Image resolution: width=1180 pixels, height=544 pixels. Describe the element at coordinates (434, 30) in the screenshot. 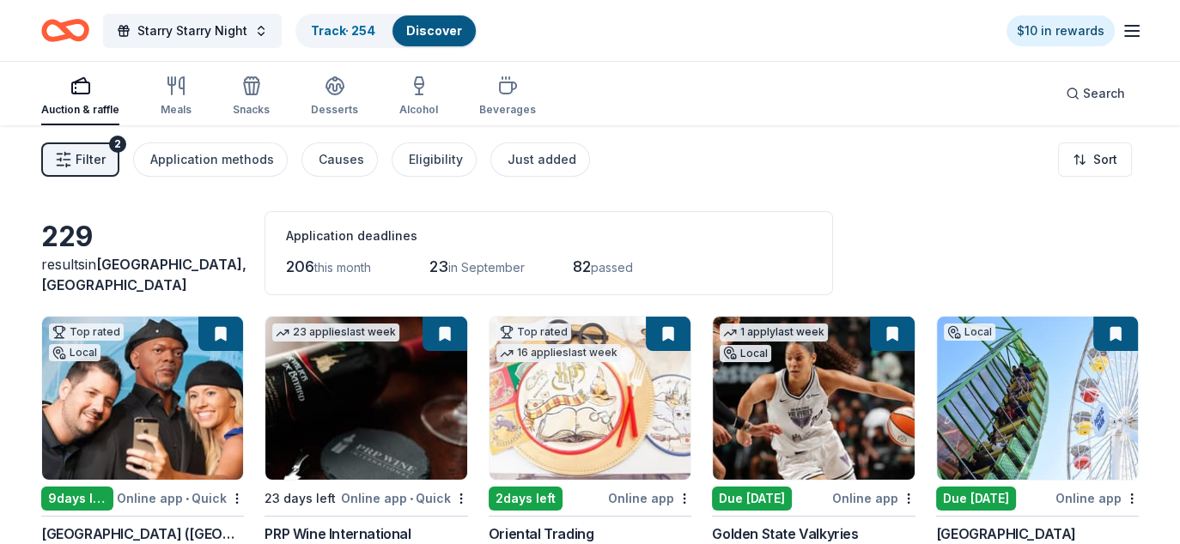

I see `a: Discover` at that location.